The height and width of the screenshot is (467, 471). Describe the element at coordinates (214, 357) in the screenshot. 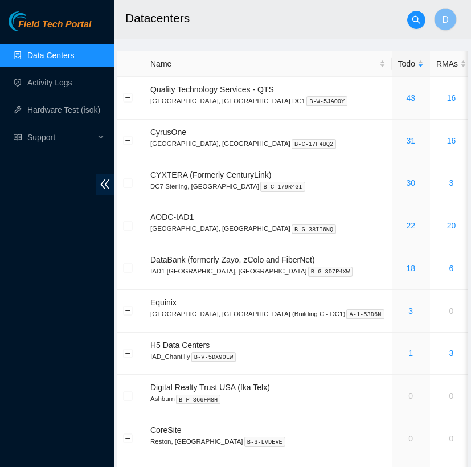

I see `kbd: B-V-5DX9OLW` at that location.